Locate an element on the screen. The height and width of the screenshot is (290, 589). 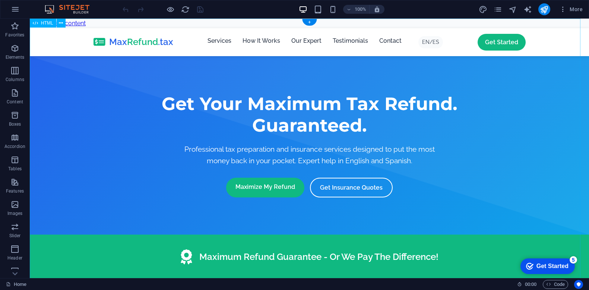
button: pages is located at coordinates (498, 9).